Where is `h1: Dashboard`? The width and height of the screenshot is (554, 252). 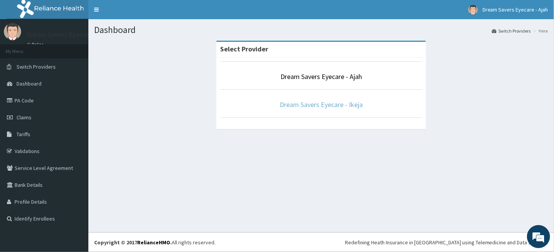 h1: Dashboard is located at coordinates (321, 30).